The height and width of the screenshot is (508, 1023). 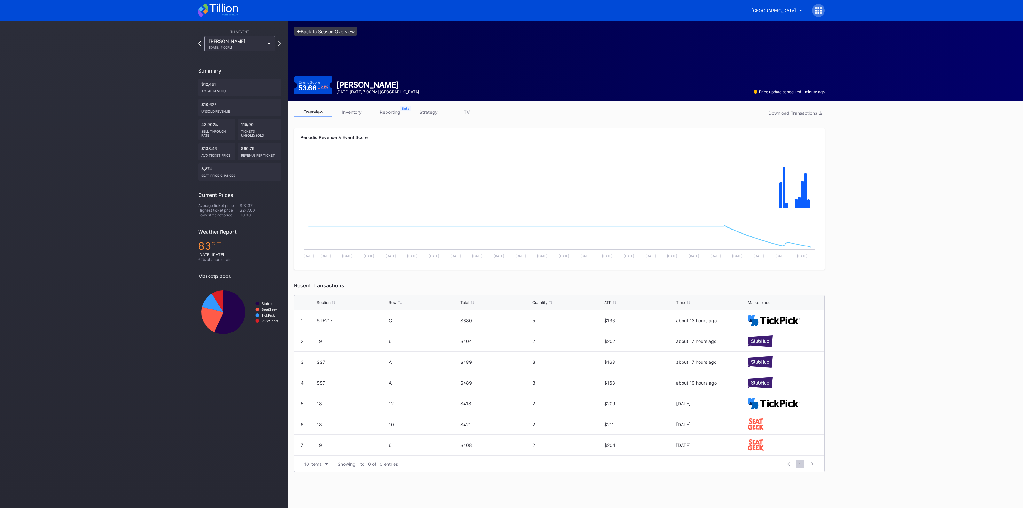 What do you see at coordinates (240, 259) in the screenshot?
I see `div: 62 % chance of rain` at bounding box center [240, 259].